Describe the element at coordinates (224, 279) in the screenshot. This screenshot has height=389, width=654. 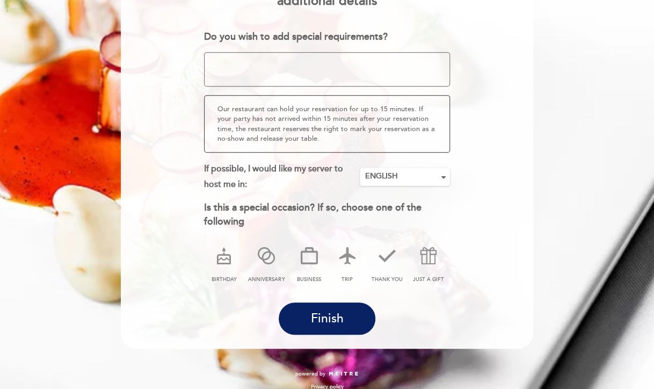
I see `span: birthday` at that location.